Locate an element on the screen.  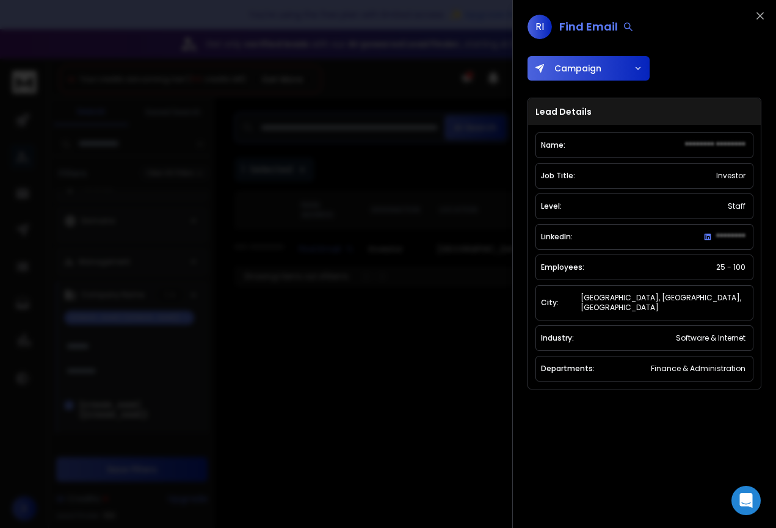
p: LinkedIn: is located at coordinates (557, 237).